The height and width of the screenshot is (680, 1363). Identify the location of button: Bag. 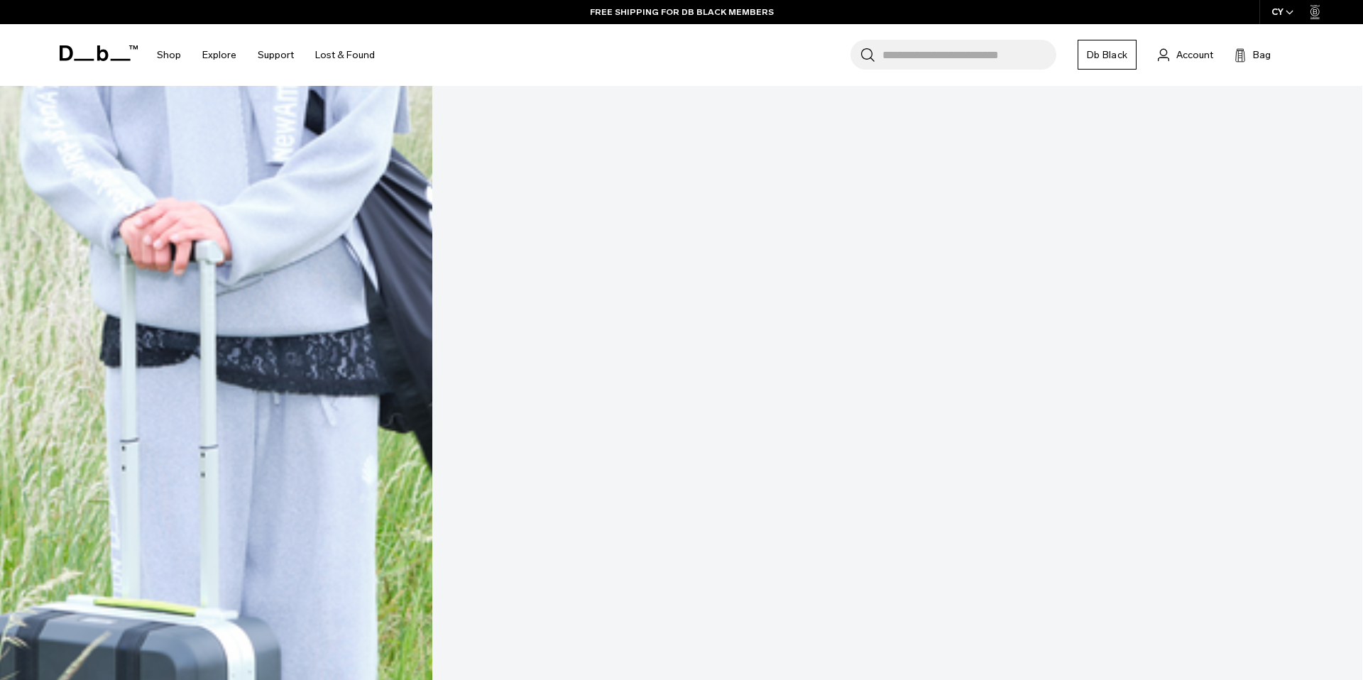
(1252, 55).